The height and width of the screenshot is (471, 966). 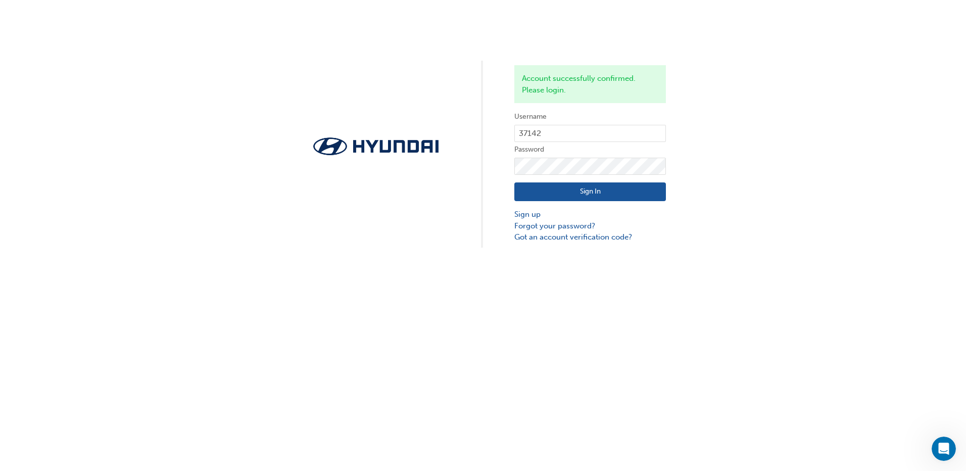 What do you see at coordinates (590, 214) in the screenshot?
I see `a: Sign up` at bounding box center [590, 214].